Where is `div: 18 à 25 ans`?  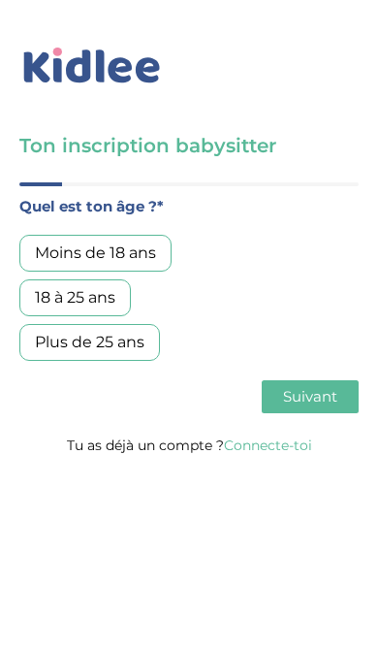
div: 18 à 25 ans is located at coordinates (75, 298).